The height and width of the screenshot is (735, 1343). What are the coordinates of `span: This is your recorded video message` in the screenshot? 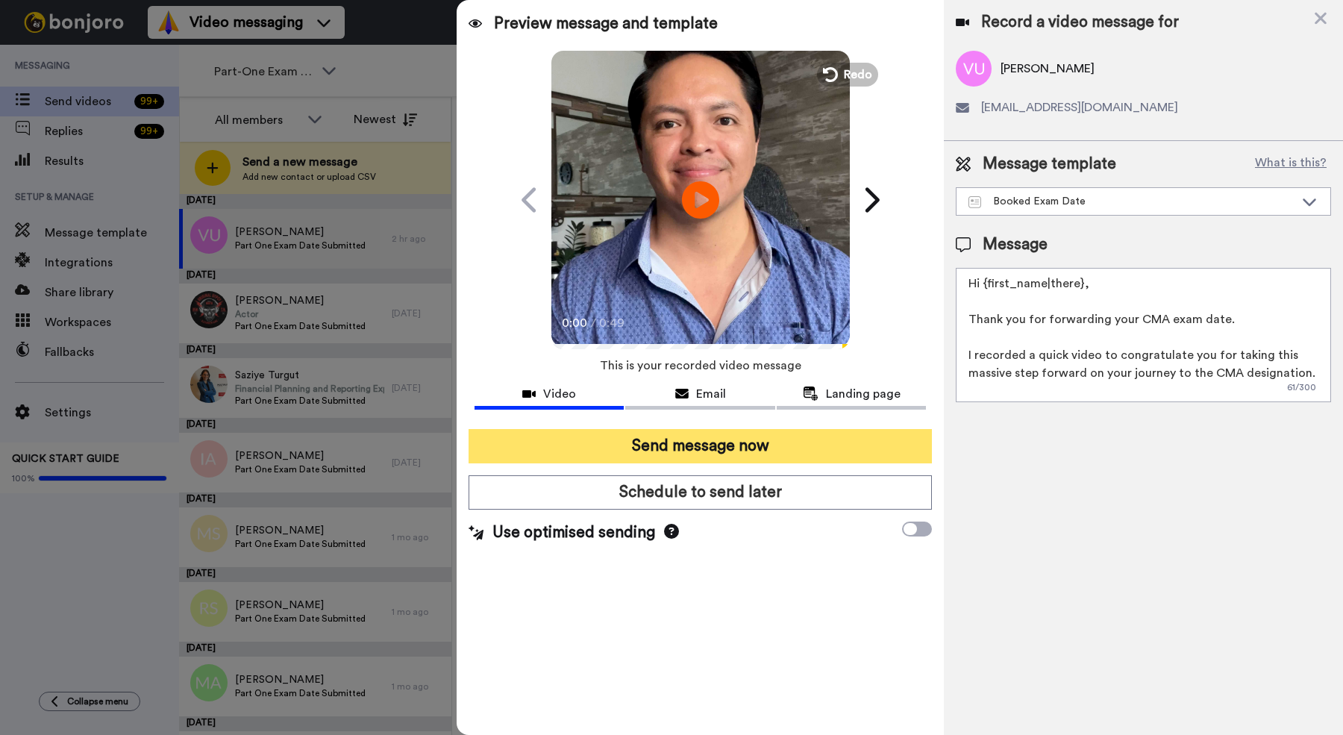 It's located at (701, 366).